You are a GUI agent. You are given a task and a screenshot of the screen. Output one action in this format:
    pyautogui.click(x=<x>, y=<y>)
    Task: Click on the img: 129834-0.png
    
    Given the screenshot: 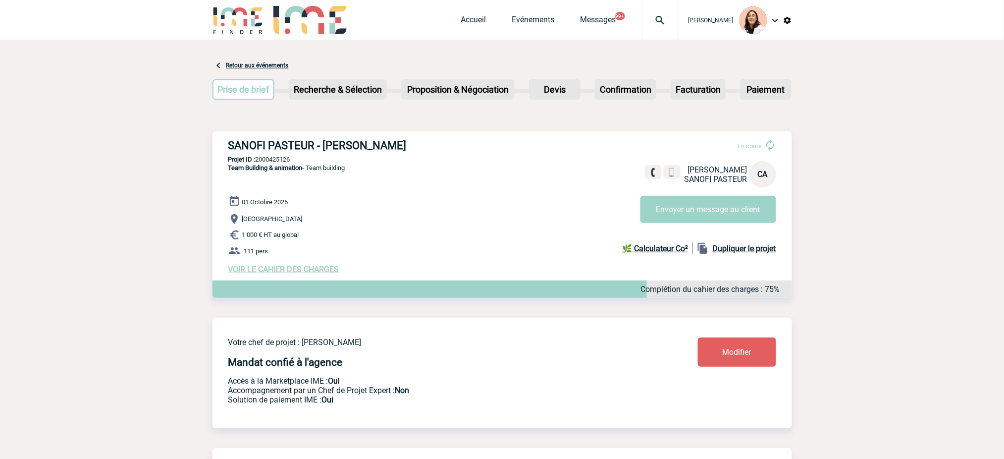 What is the action you would take?
    pyautogui.click(x=754, y=20)
    